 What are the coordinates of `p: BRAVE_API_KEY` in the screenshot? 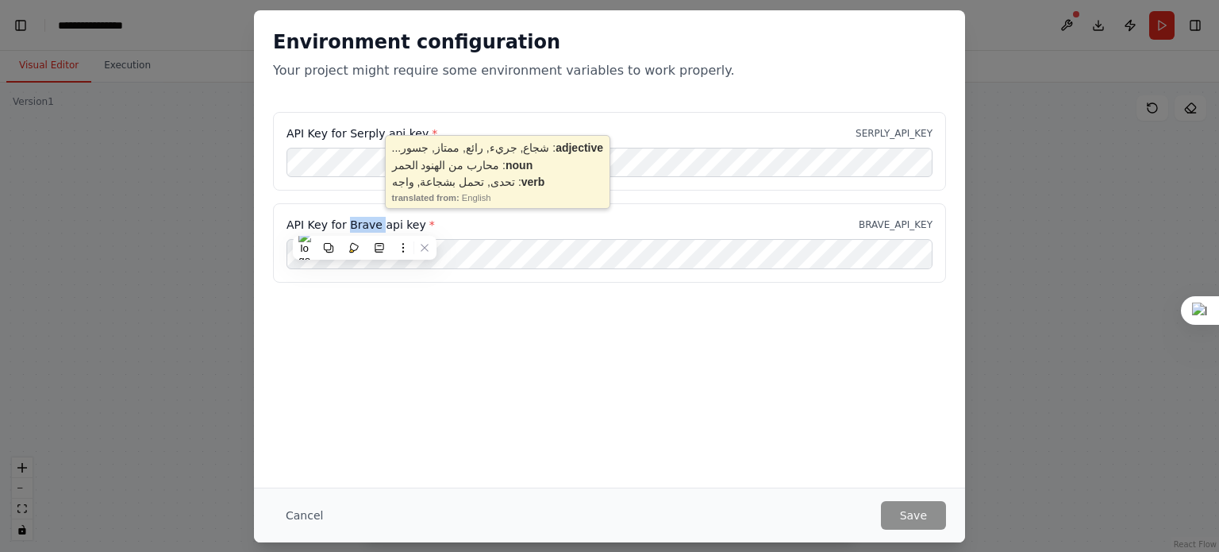 It's located at (895, 225).